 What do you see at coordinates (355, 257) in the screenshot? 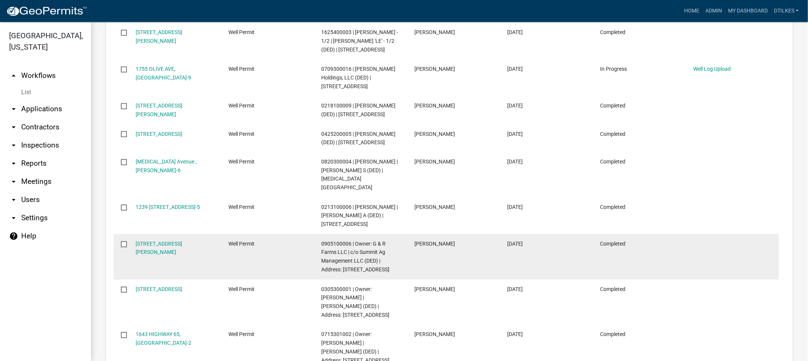
I see `span: 0905100006 | Owner: G & R Farms LLC | c/o Summit Ag Management LLC (DED) | Address: 249 140TH ST` at bounding box center [355, 257].